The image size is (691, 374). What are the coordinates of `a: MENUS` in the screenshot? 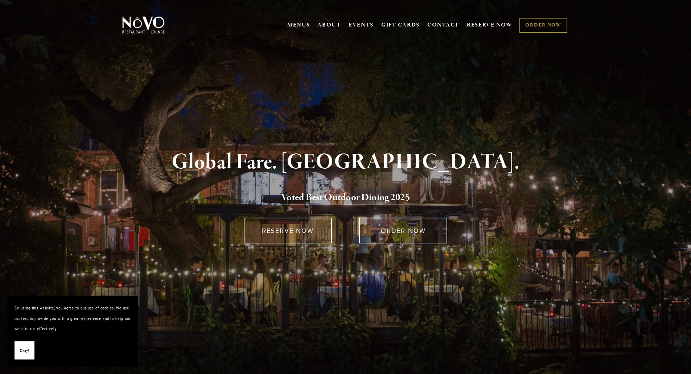 It's located at (298, 25).